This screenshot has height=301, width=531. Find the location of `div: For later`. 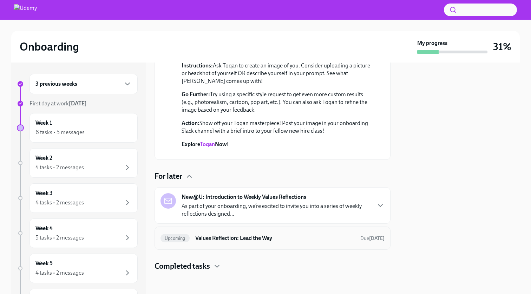

div: For later is located at coordinates (272, 176).